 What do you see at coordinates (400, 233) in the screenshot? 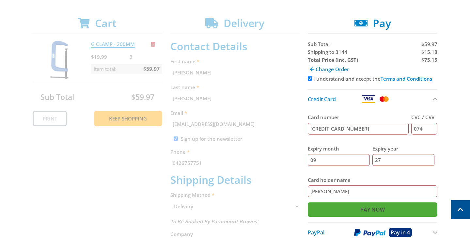
I see `span: Pay in 4` at bounding box center [400, 233].